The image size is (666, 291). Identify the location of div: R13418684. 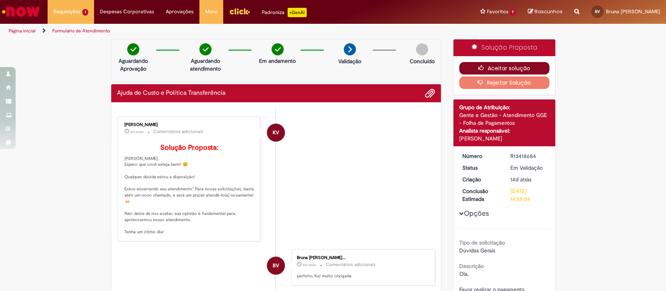
(528, 156).